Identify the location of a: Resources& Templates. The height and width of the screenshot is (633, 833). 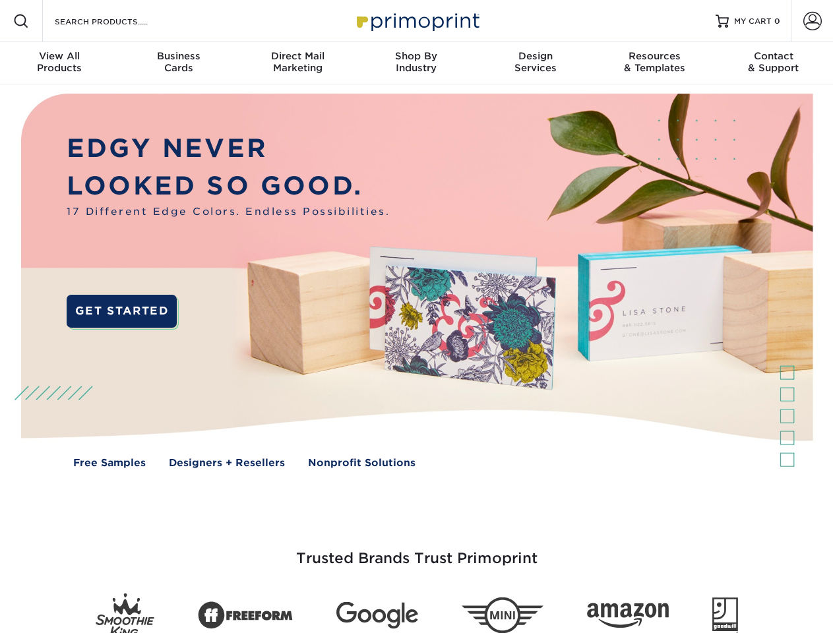
(654, 63).